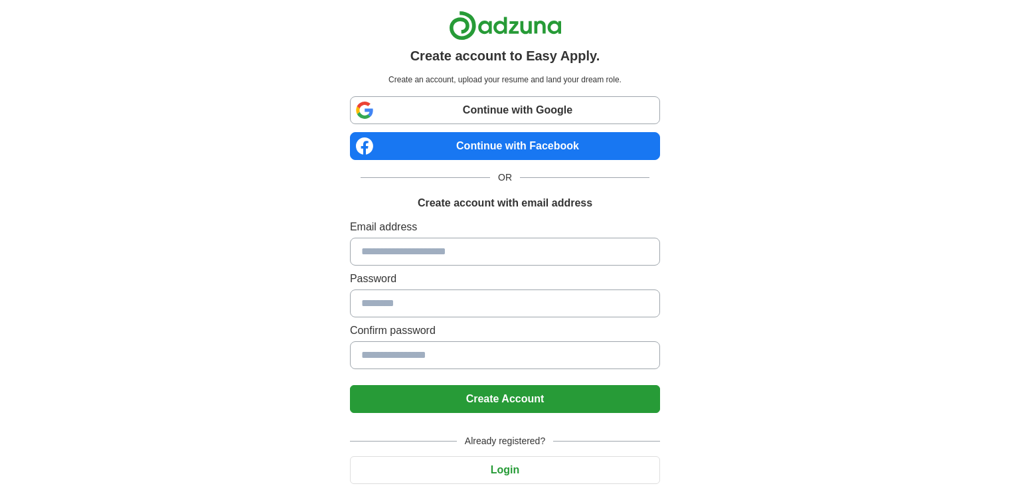  What do you see at coordinates (505, 25) in the screenshot?
I see `img: Adzuna logo` at bounding box center [505, 25].